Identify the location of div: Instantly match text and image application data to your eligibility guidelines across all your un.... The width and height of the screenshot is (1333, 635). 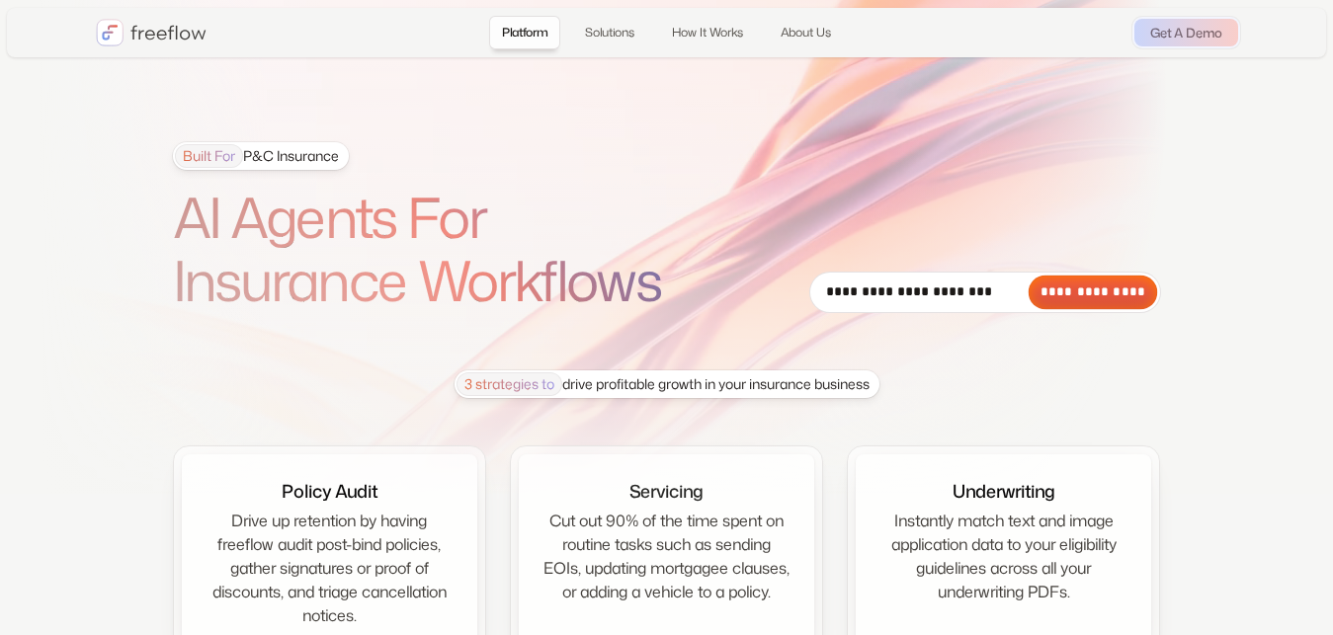
(1003, 556).